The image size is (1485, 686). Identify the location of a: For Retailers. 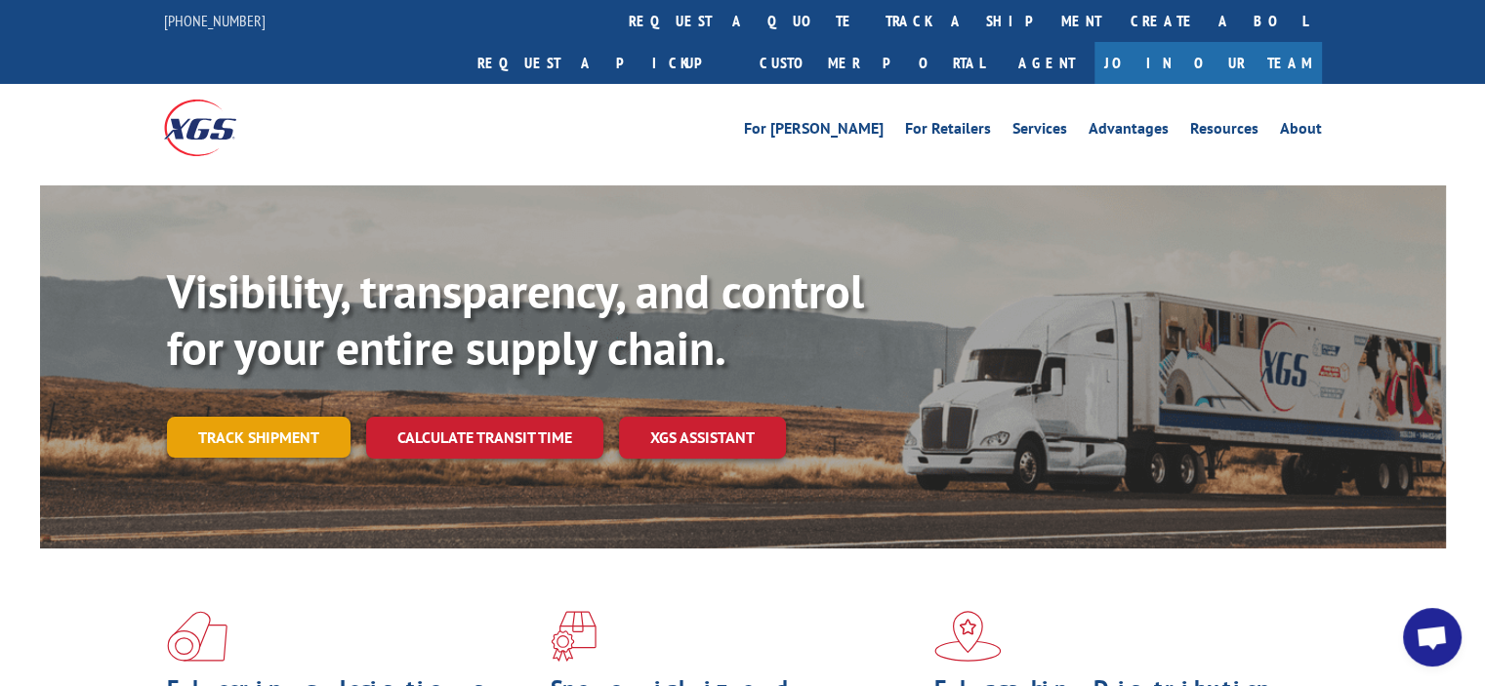
(948, 132).